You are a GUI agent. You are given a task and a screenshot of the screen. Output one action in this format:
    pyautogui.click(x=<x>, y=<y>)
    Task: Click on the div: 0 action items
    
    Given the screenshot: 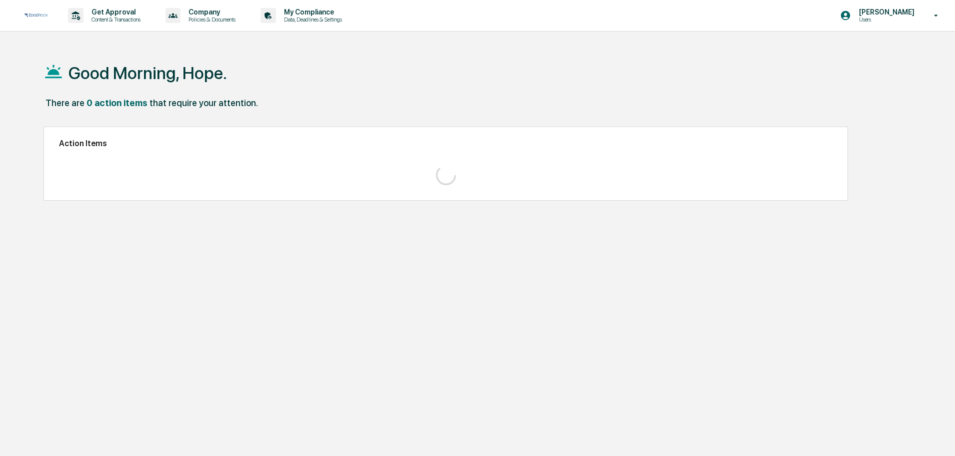 What is the action you would take?
    pyautogui.click(x=117, y=103)
    